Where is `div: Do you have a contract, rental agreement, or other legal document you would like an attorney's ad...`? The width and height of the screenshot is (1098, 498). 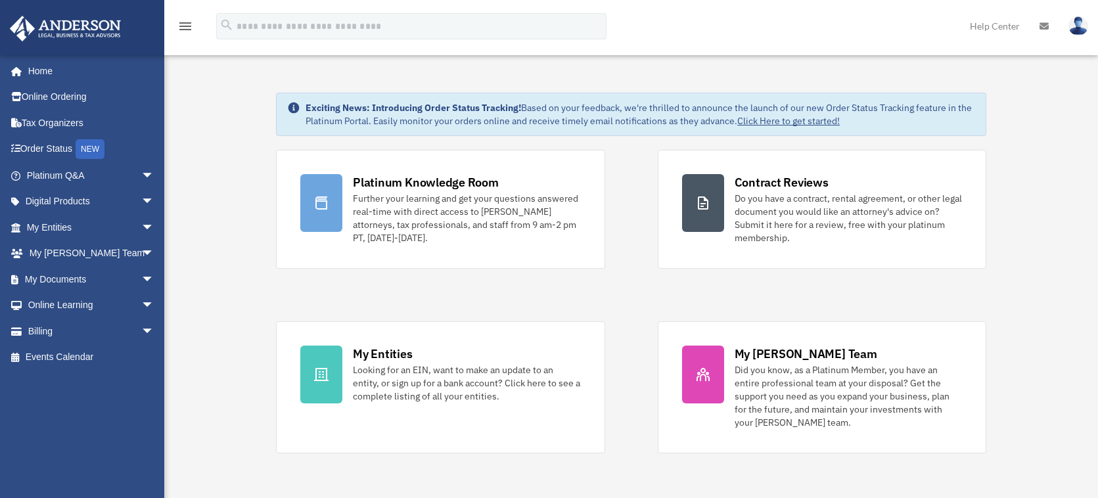
div: Do you have a contract, rental agreement, or other legal document you would like an attorney's ad... is located at coordinates (849, 218).